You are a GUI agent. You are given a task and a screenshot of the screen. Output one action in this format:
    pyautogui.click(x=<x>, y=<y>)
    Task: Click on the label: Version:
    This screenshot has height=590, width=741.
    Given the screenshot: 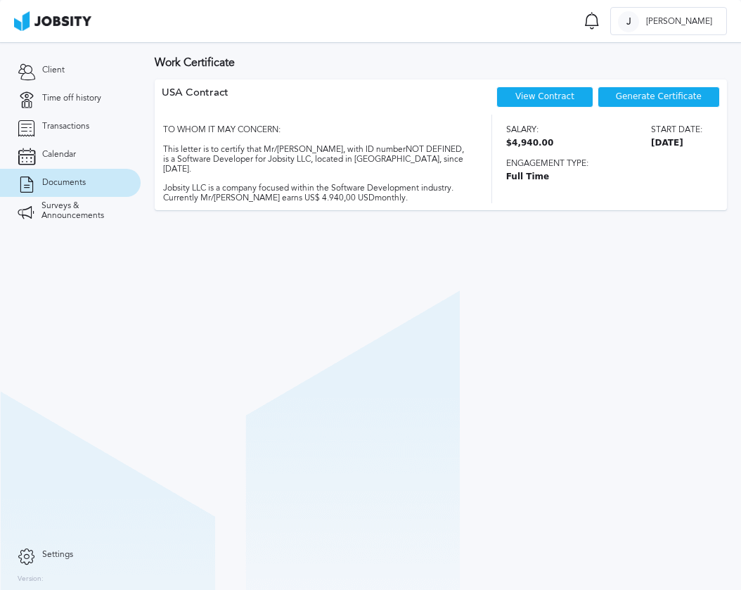 What is the action you would take?
    pyautogui.click(x=30, y=579)
    